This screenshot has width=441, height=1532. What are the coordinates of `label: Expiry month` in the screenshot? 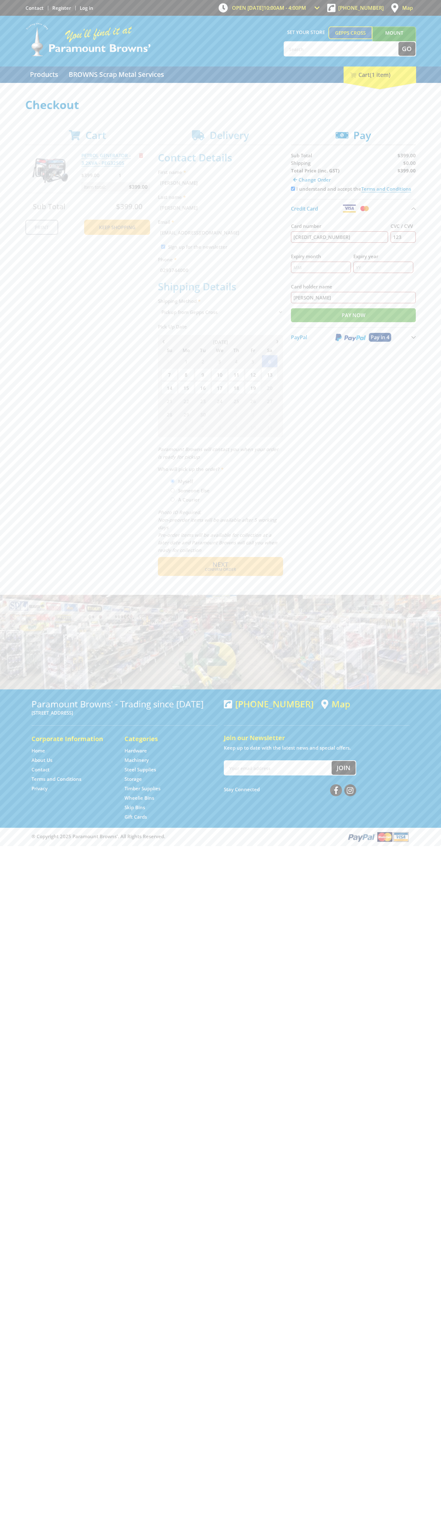 It's located at (321, 256).